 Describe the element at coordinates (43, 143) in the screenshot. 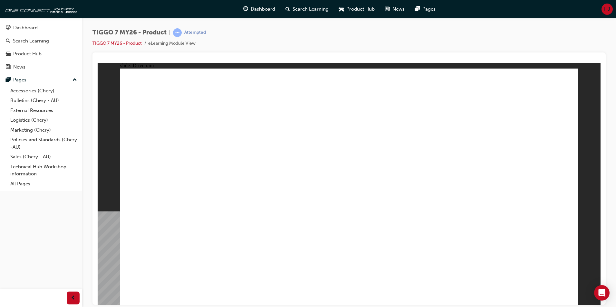

I see `a: Policies and Standards (Chery -AU)` at that location.